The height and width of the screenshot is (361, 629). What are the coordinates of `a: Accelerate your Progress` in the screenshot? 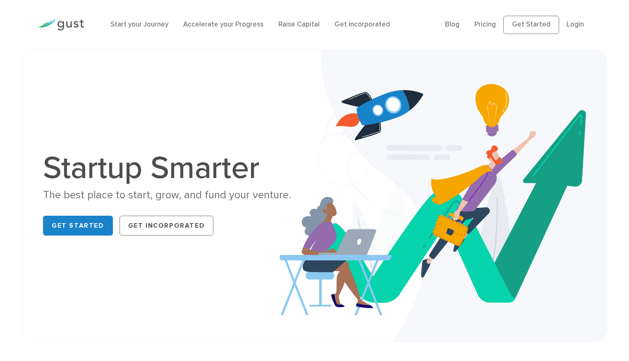 It's located at (223, 24).